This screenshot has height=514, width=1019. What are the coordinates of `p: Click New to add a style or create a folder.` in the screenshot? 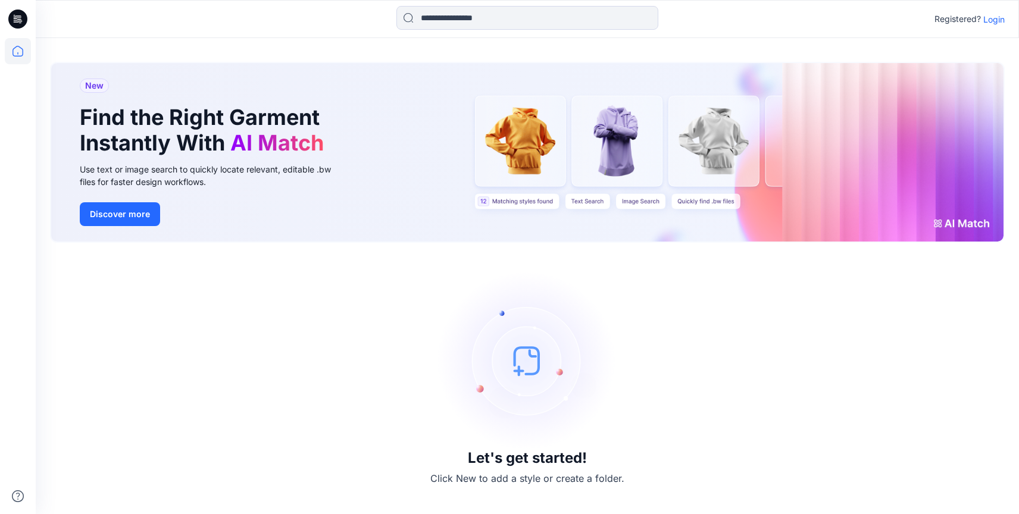 It's located at (527, 478).